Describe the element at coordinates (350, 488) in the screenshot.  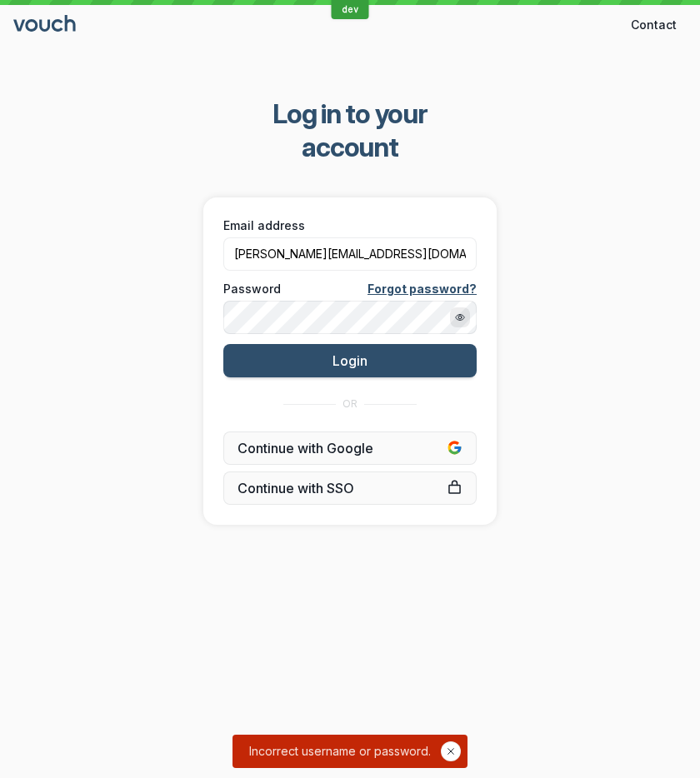
I see `a: Continue with SSO` at that location.